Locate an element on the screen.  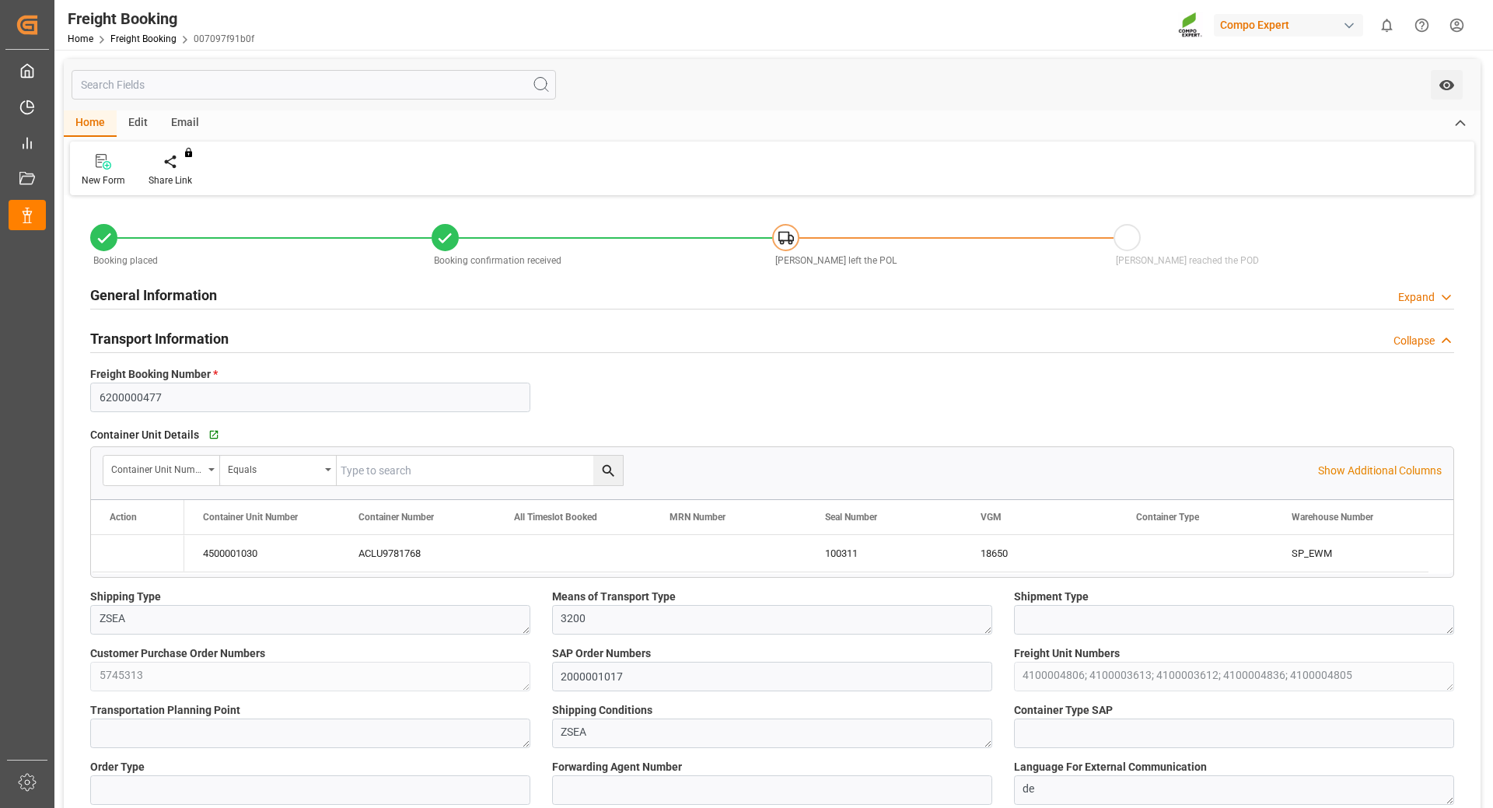
textarea: 3200 is located at coordinates (772, 620).